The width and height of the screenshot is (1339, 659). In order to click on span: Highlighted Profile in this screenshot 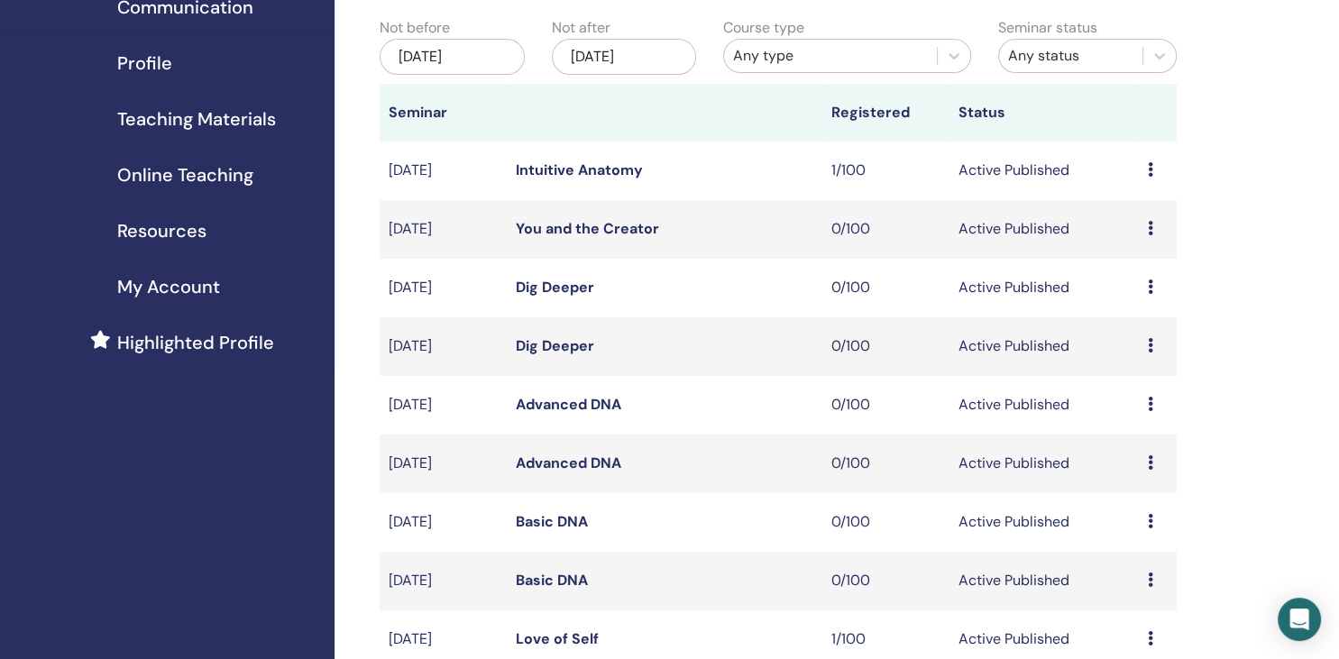, I will do `click(196, 343)`.